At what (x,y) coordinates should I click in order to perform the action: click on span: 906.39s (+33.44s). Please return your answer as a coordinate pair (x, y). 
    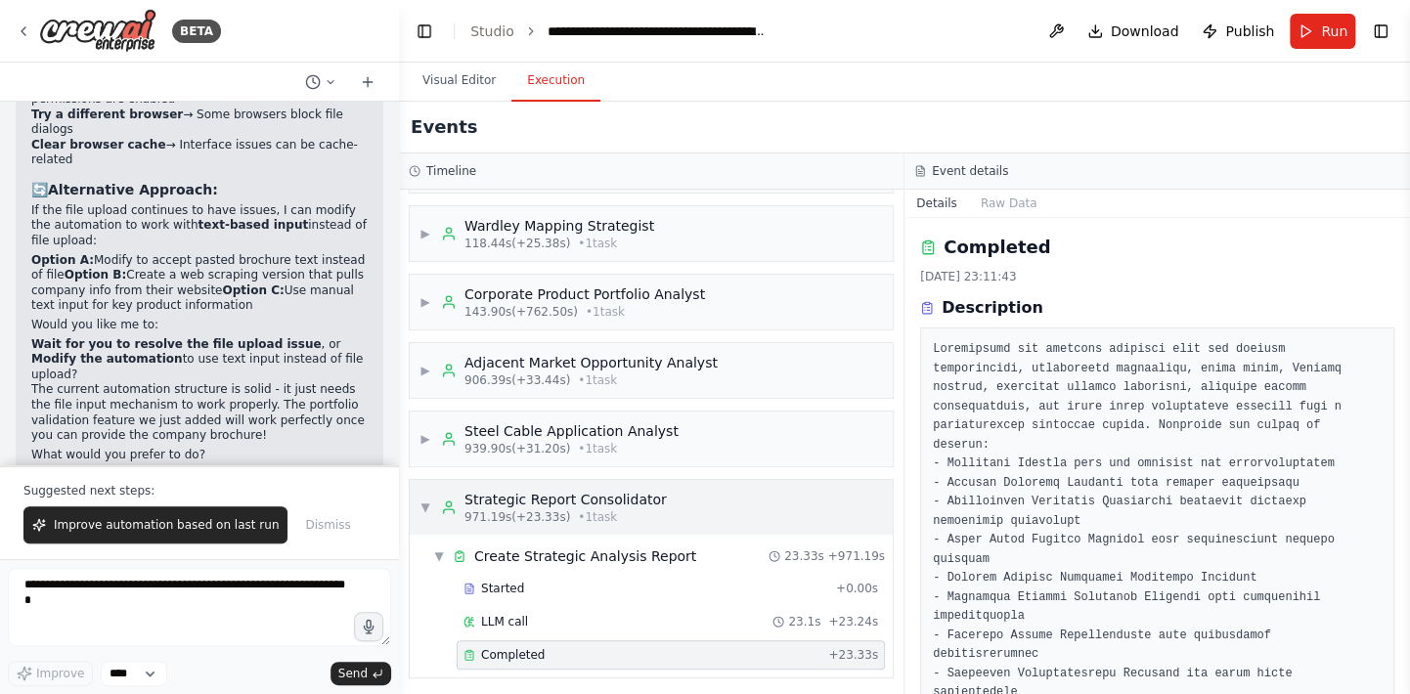
    Looking at the image, I should click on (517, 380).